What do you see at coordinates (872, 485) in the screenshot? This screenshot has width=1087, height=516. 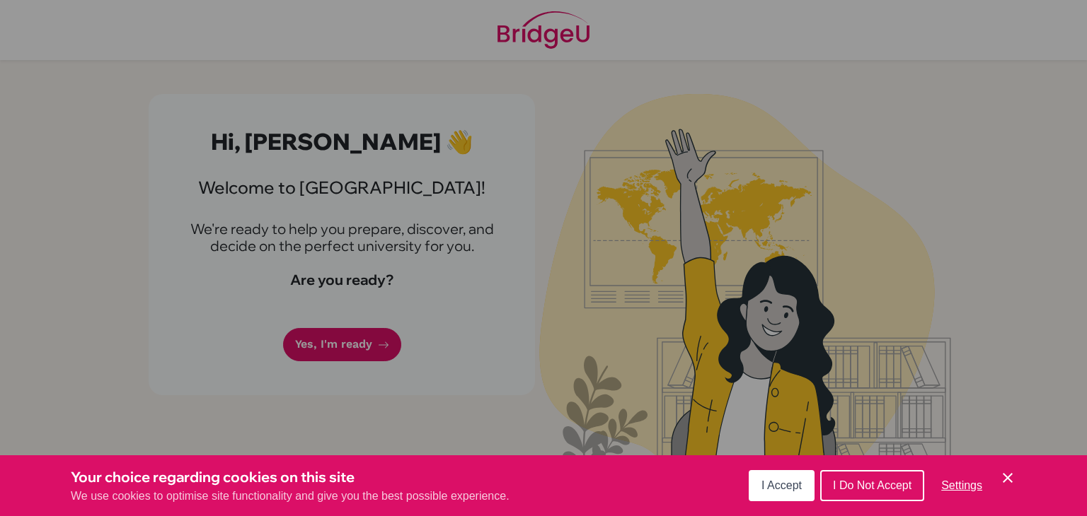 I see `span: I Do Not Accept` at bounding box center [872, 485].